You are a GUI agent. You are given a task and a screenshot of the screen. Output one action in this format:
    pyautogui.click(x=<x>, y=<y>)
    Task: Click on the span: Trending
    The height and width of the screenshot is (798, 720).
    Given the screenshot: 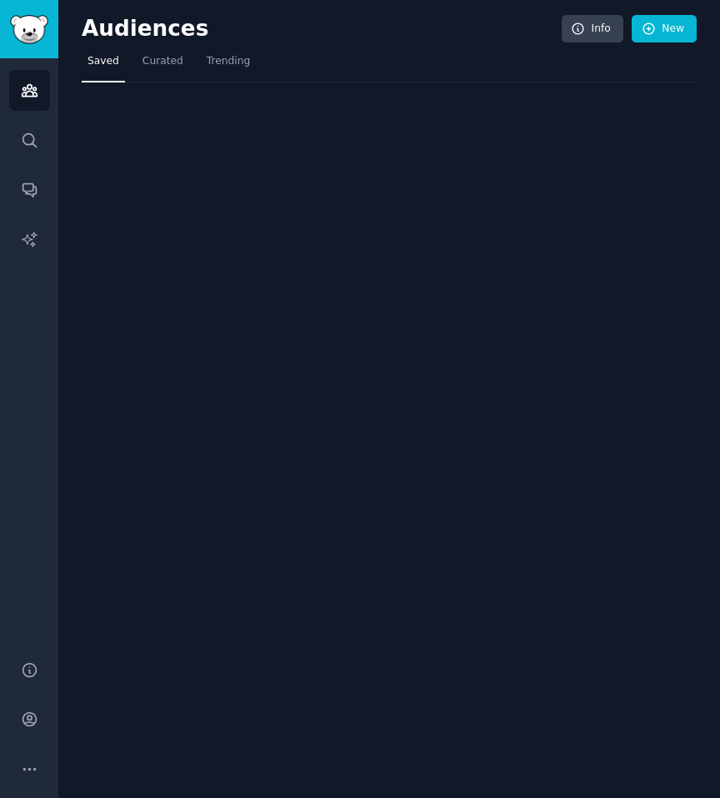 What is the action you would take?
    pyautogui.click(x=228, y=62)
    